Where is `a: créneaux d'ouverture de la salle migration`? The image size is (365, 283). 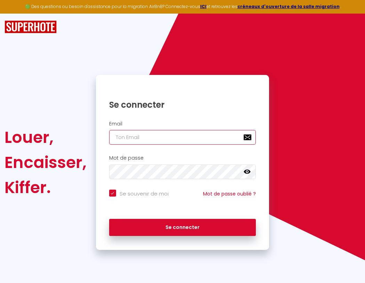
a: créneaux d'ouverture de la salle migration is located at coordinates (289, 6).